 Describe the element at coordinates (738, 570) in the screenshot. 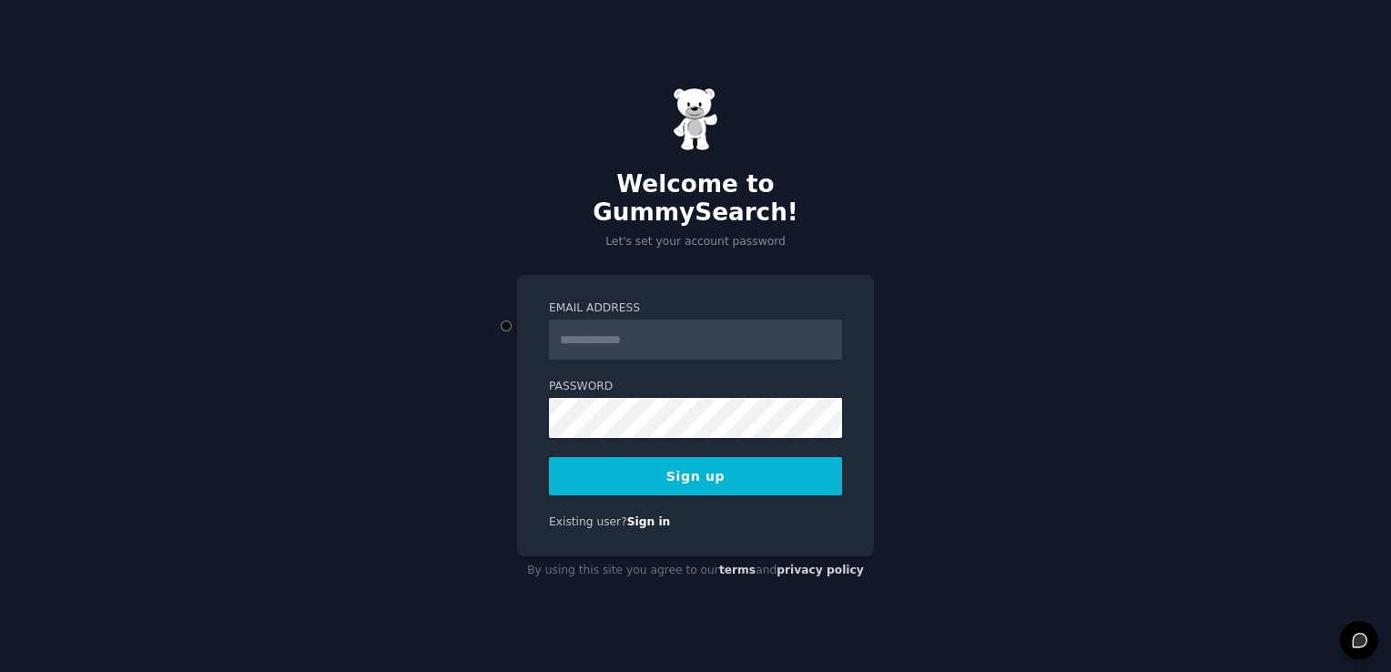

I see `a: terms` at that location.